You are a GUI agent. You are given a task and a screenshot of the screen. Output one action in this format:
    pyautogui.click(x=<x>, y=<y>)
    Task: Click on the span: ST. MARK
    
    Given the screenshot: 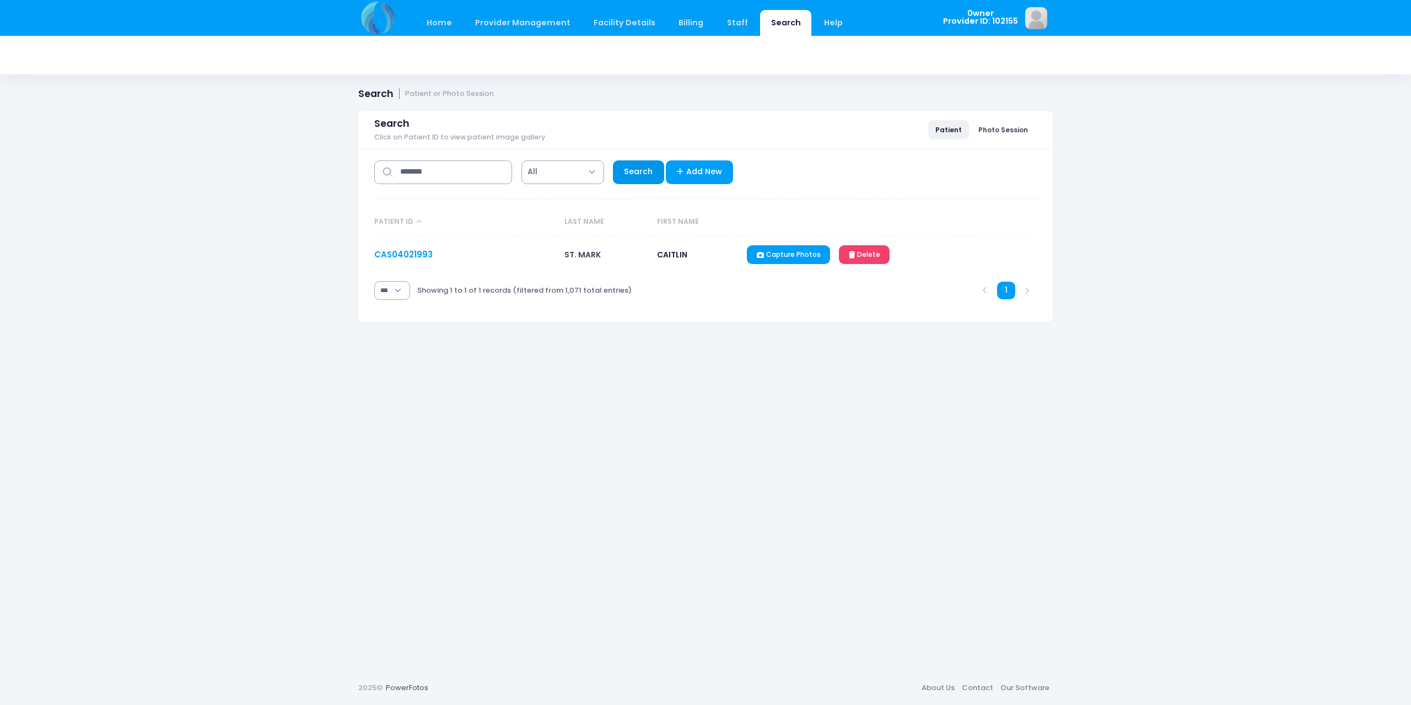 What is the action you would take?
    pyautogui.click(x=582, y=255)
    